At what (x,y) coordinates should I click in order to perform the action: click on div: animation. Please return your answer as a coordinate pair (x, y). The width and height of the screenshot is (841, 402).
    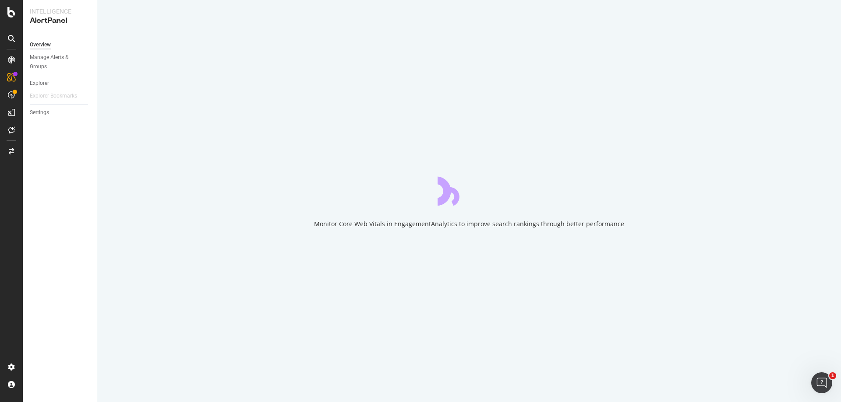
    Looking at the image, I should click on (469, 190).